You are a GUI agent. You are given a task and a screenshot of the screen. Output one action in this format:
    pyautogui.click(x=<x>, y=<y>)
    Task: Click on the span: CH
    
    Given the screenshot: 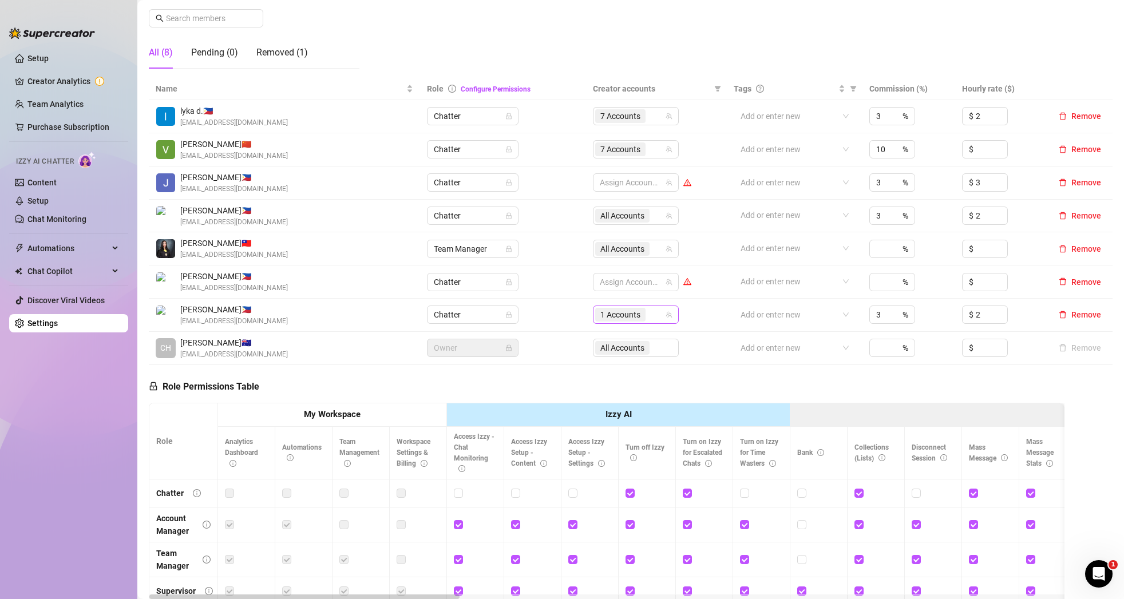 What is the action you would take?
    pyautogui.click(x=165, y=348)
    